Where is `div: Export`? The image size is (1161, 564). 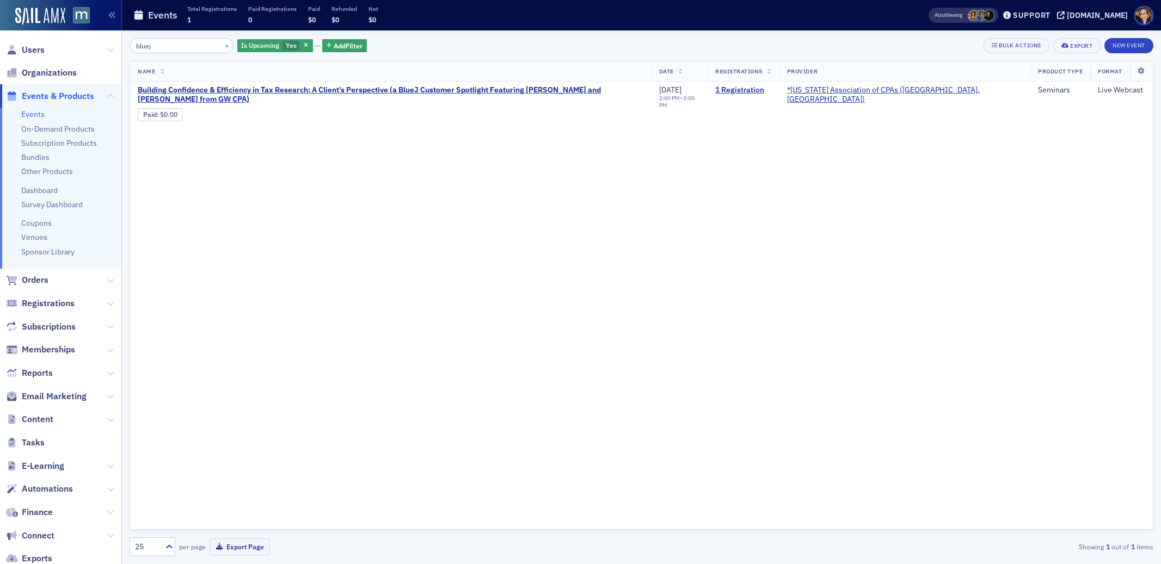 div: Export is located at coordinates (1081, 46).